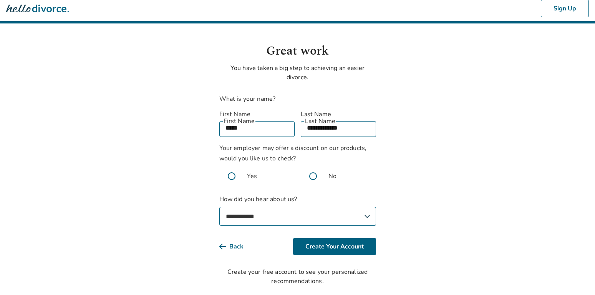 This screenshot has width=595, height=295. I want to click on div: Create your free account to see your personalized recommendations., so click(298, 276).